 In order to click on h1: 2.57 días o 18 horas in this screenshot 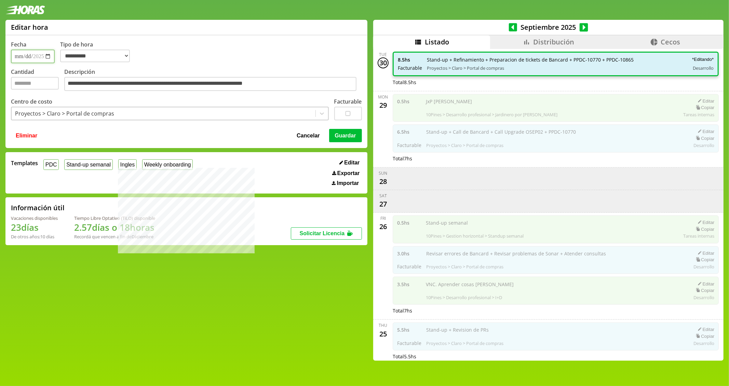, I will do `click(114, 227)`.